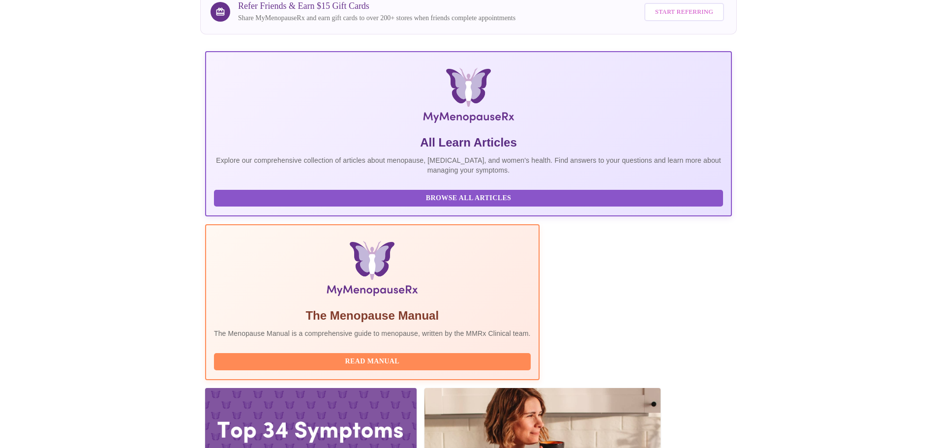  Describe the element at coordinates (372, 333) in the screenshot. I see `p: The Menopause Manual is a comprehensive guide to menopause, written by the MMRx Clinical team.` at that location.